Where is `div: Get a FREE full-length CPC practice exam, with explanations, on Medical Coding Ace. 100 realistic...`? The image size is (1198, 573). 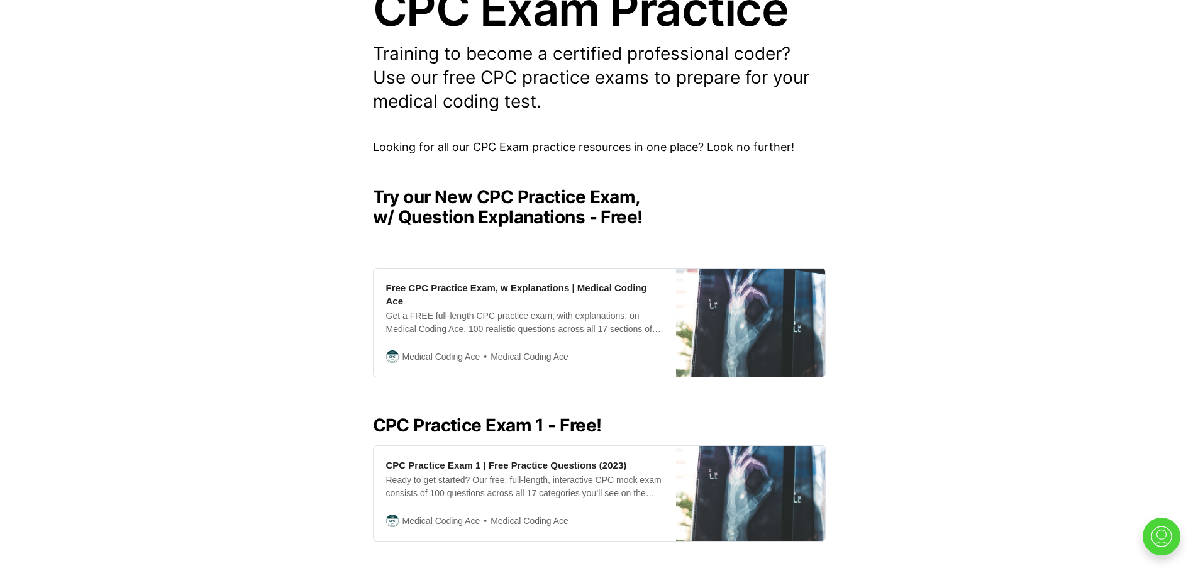 div: Get a FREE full-length CPC practice exam, with explanations, on Medical Coding Ace. 100 realistic... is located at coordinates (525, 323).